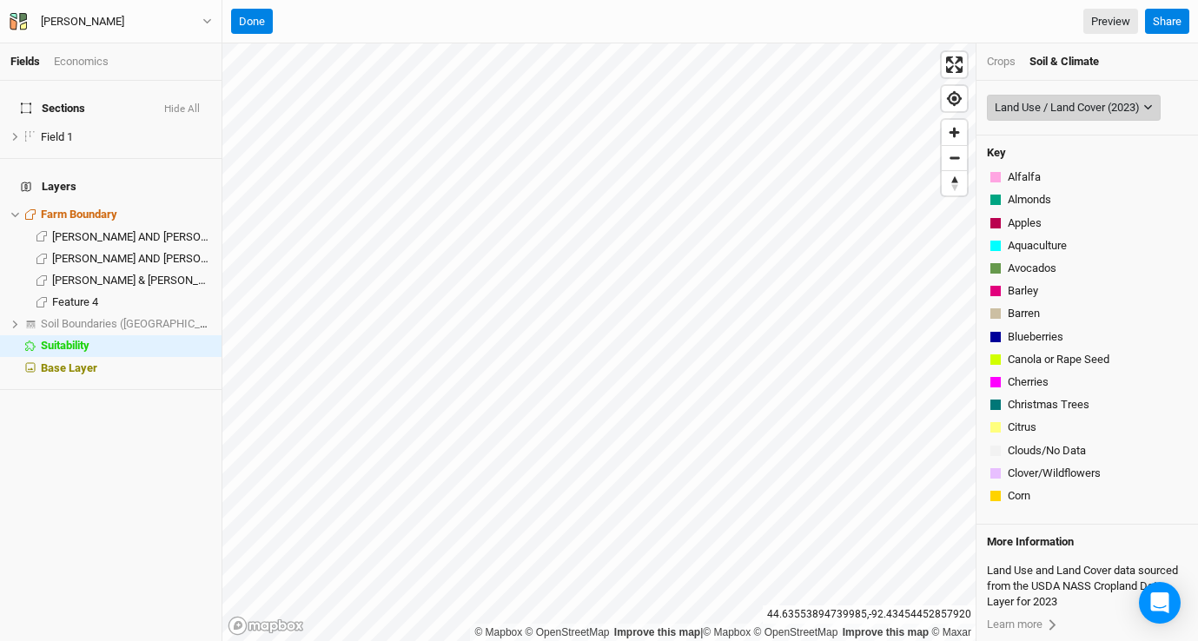 This screenshot has height=641, width=1198. Describe the element at coordinates (953, 64) in the screenshot. I see `button: Enter fullscreen` at that location.